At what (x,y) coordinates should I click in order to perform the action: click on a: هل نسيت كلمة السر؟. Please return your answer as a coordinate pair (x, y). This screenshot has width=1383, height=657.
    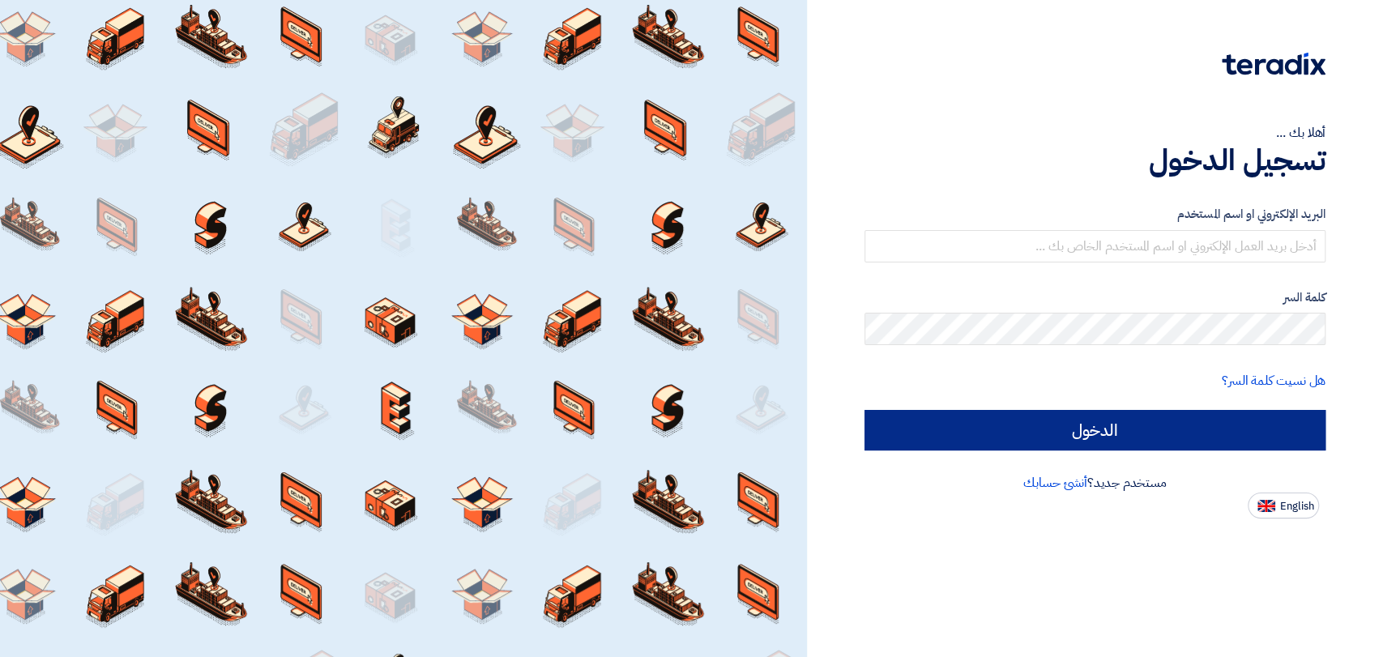
    Looking at the image, I should click on (1274, 381).